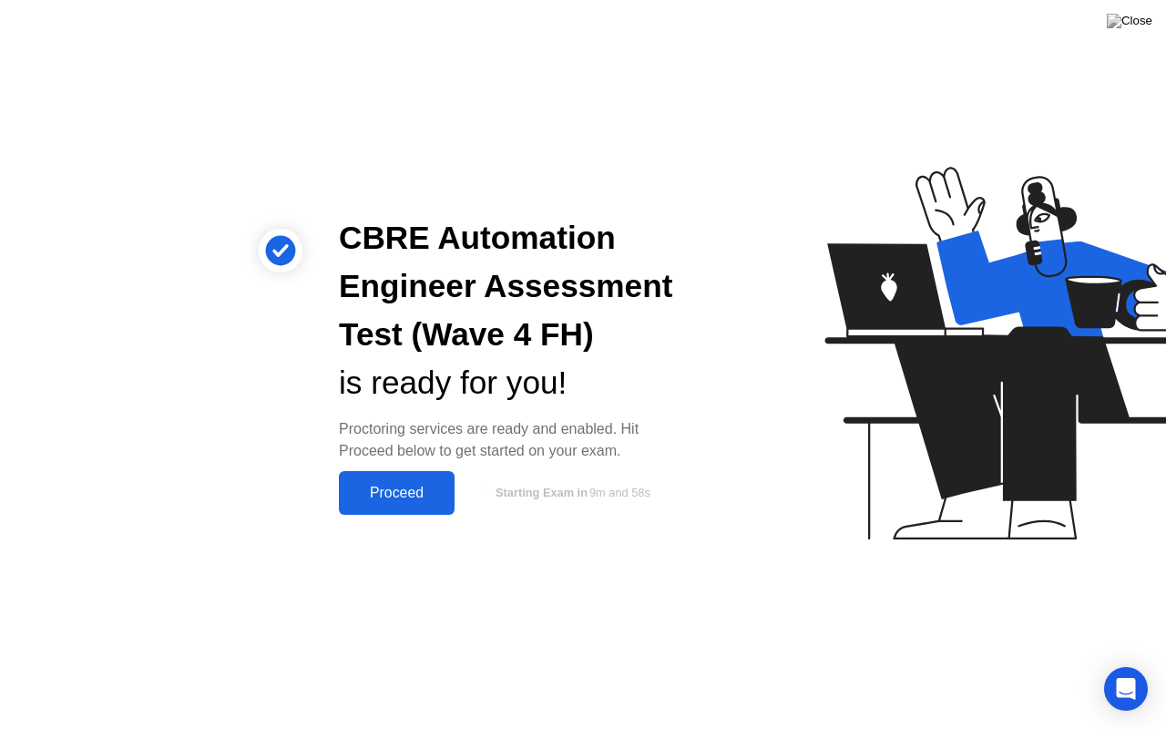  I want to click on img: Close, so click(1129, 21).